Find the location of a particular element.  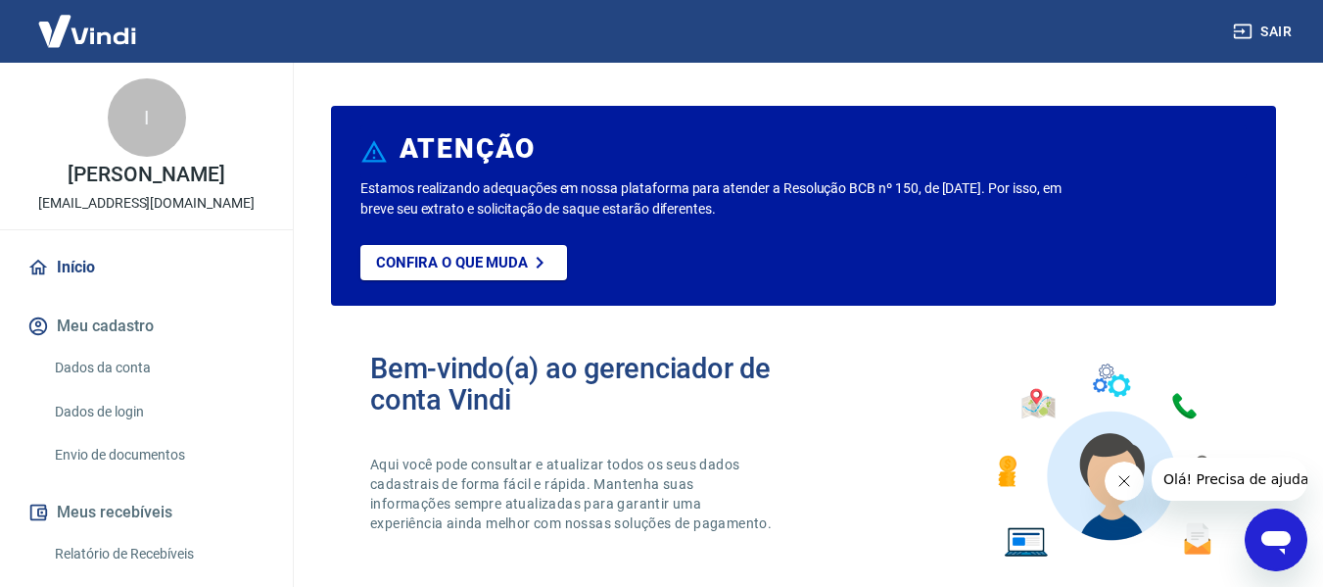

a: Envio de documentos is located at coordinates (158, 454).